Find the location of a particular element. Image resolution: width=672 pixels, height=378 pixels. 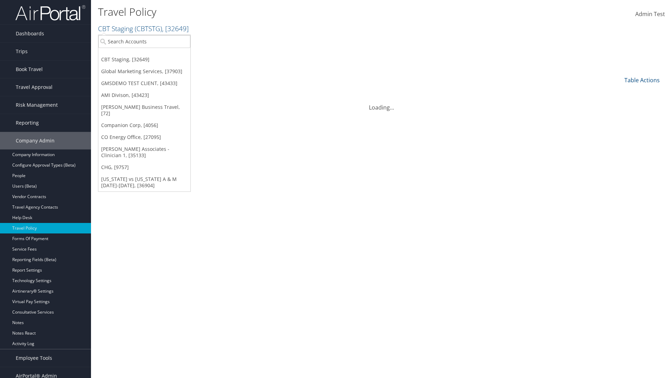

a: CHG, [9757] is located at coordinates (144, 167).